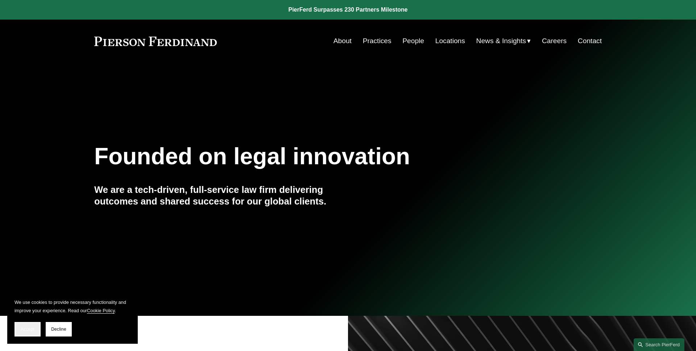 The width and height of the screenshot is (696, 351). I want to click on section: Cookie banner, so click(72, 317).